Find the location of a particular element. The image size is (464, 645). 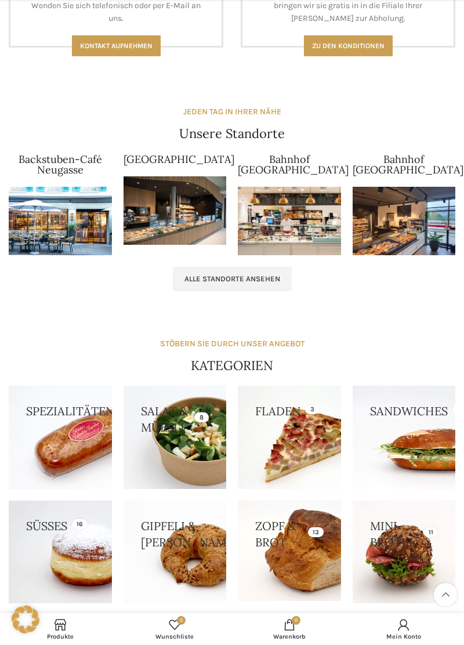

a: Produkte is located at coordinates (60, 629).